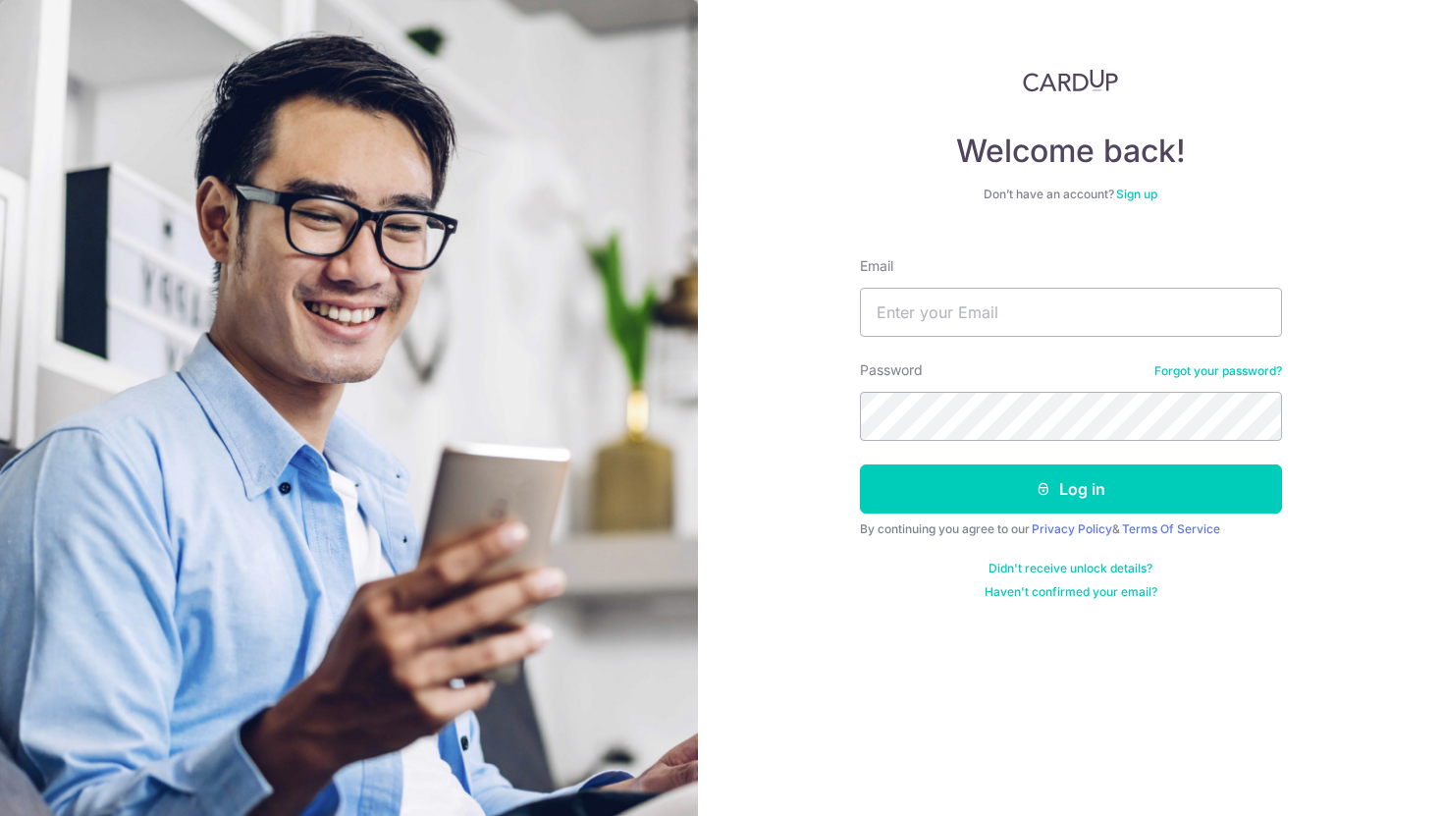  I want to click on a: Didn't receive unlock details?, so click(1070, 568).